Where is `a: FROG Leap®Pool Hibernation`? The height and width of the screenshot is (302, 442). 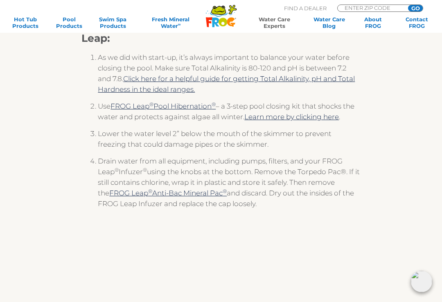 a: FROG Leap®Pool Hibernation is located at coordinates (161, 106).